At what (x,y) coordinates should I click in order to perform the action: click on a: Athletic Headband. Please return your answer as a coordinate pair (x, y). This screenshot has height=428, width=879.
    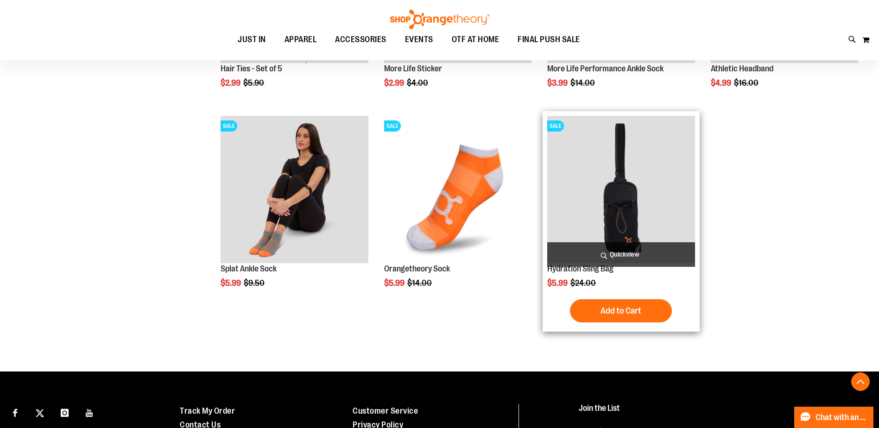
    Looking at the image, I should click on (742, 69).